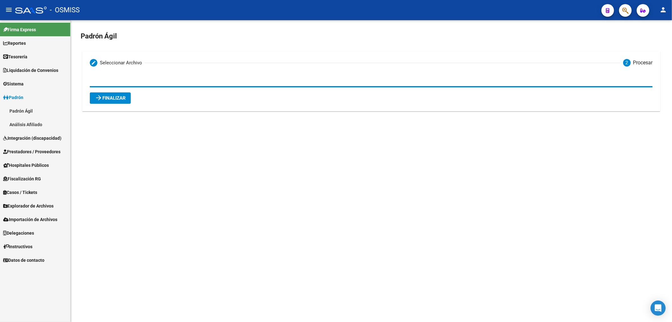 This screenshot has width=672, height=322. I want to click on span: Importación de Archivos, so click(30, 219).